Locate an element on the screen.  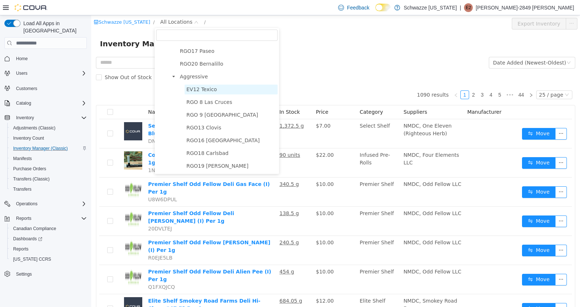
u: 90 units is located at coordinates (198, 140).